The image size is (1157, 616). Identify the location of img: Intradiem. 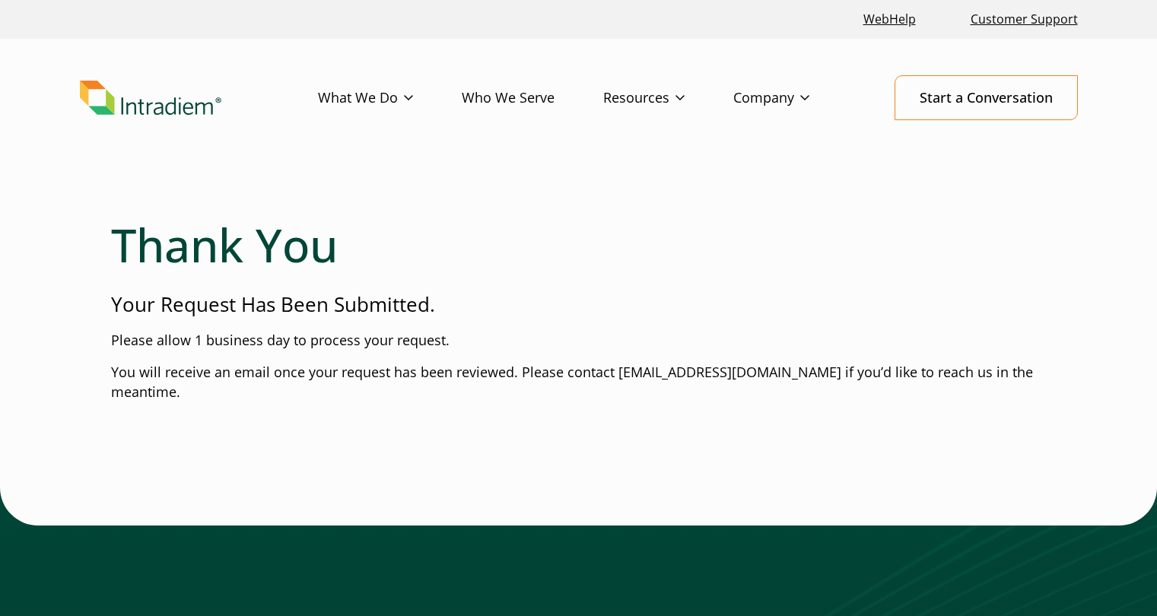
(151, 98).